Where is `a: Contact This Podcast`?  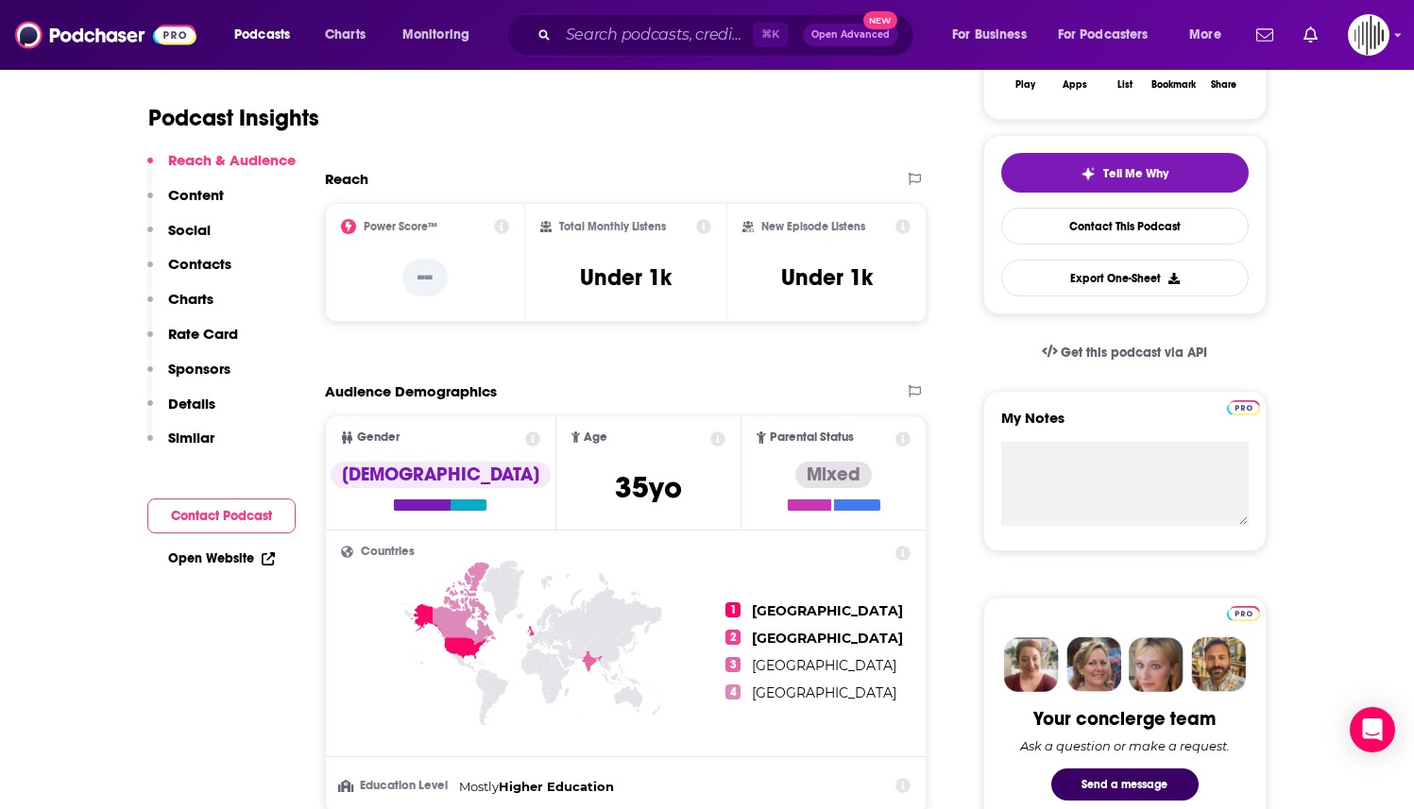 a: Contact This Podcast is located at coordinates (1125, 226).